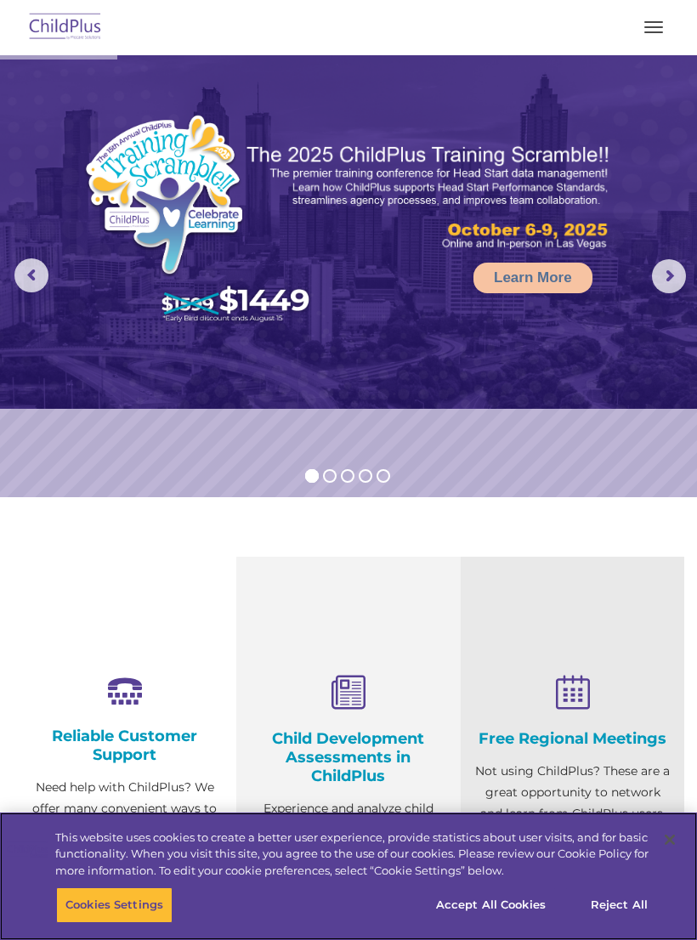 The image size is (697, 940). Describe the element at coordinates (65, 27) in the screenshot. I see `img: ChildPlus by Procare Solutions` at that location.